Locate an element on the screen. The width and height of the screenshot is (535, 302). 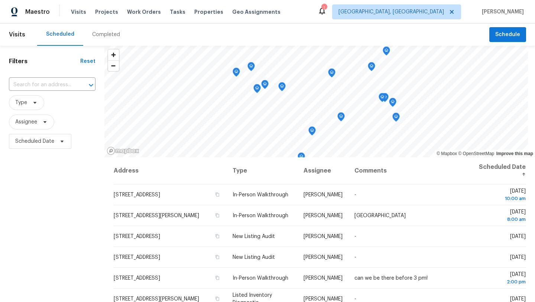
span: Assignee is located at coordinates (26, 122).